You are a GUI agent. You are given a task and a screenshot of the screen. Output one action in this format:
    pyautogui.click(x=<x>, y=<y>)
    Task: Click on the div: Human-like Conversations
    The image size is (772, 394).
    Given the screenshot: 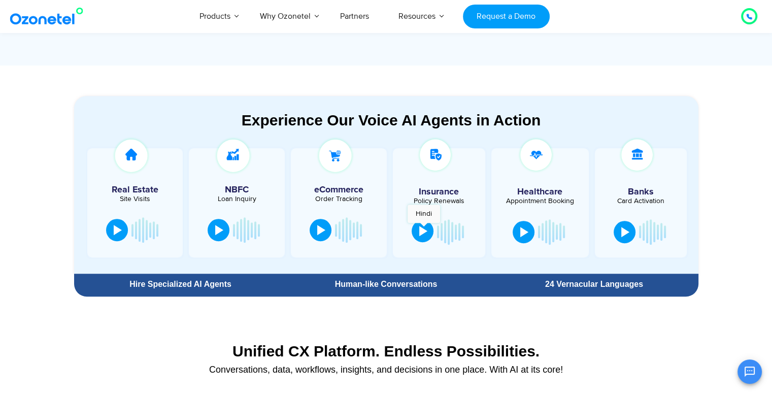 What is the action you would take?
    pyautogui.click(x=386, y=284)
    